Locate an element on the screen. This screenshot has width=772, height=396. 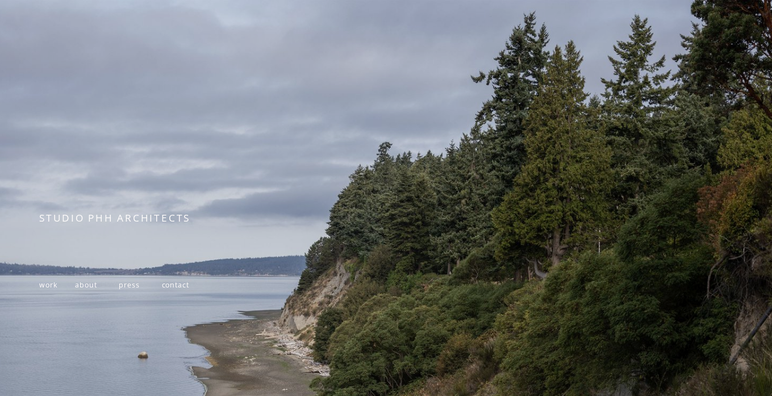
a: contact is located at coordinates (176, 285).